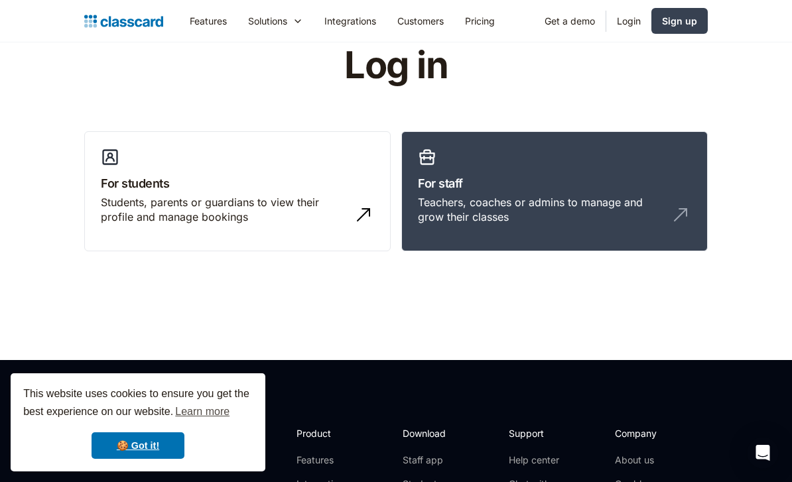  I want to click on h2: Company, so click(658, 433).